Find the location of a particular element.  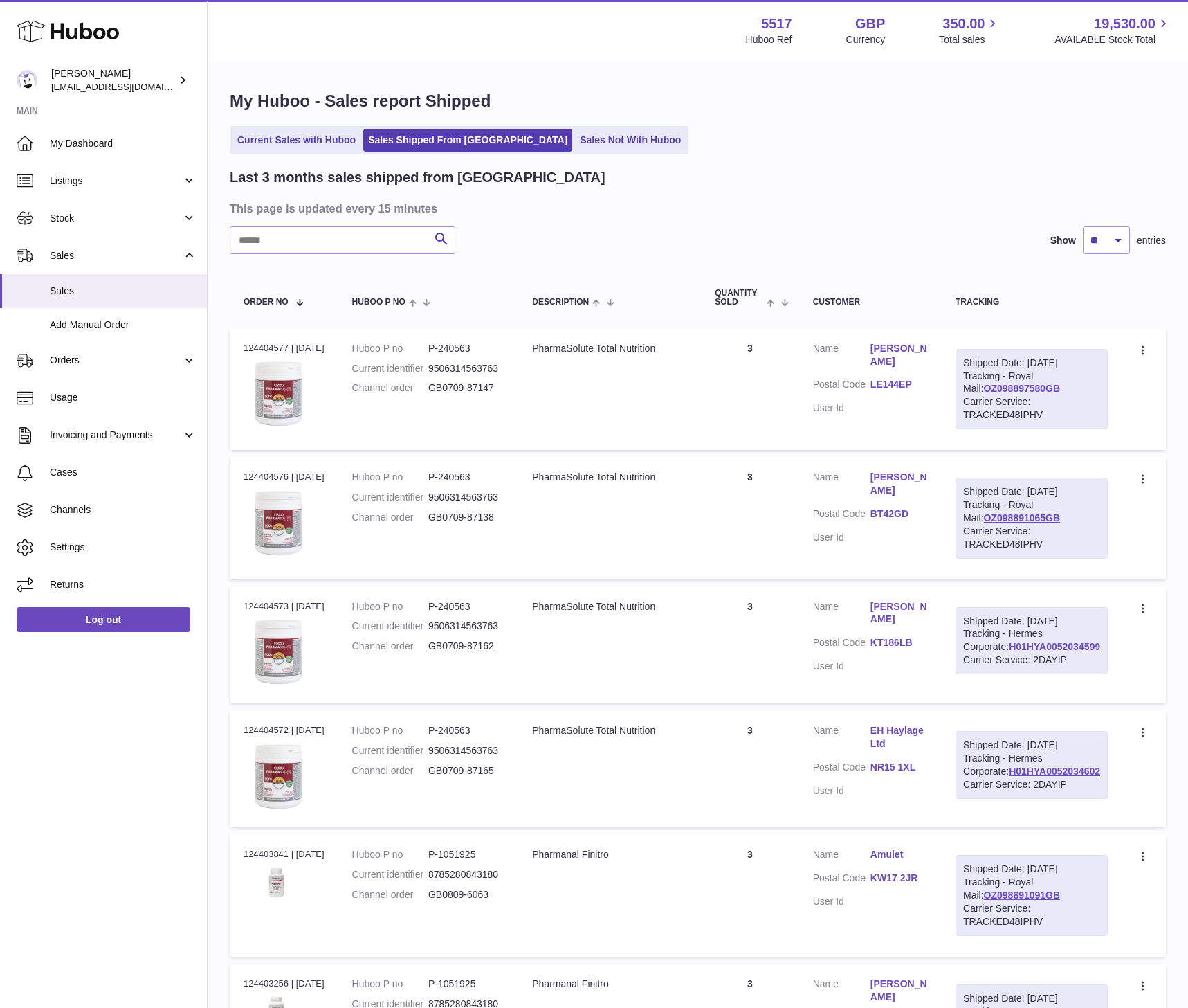

span: Usage is located at coordinates (123, 397).